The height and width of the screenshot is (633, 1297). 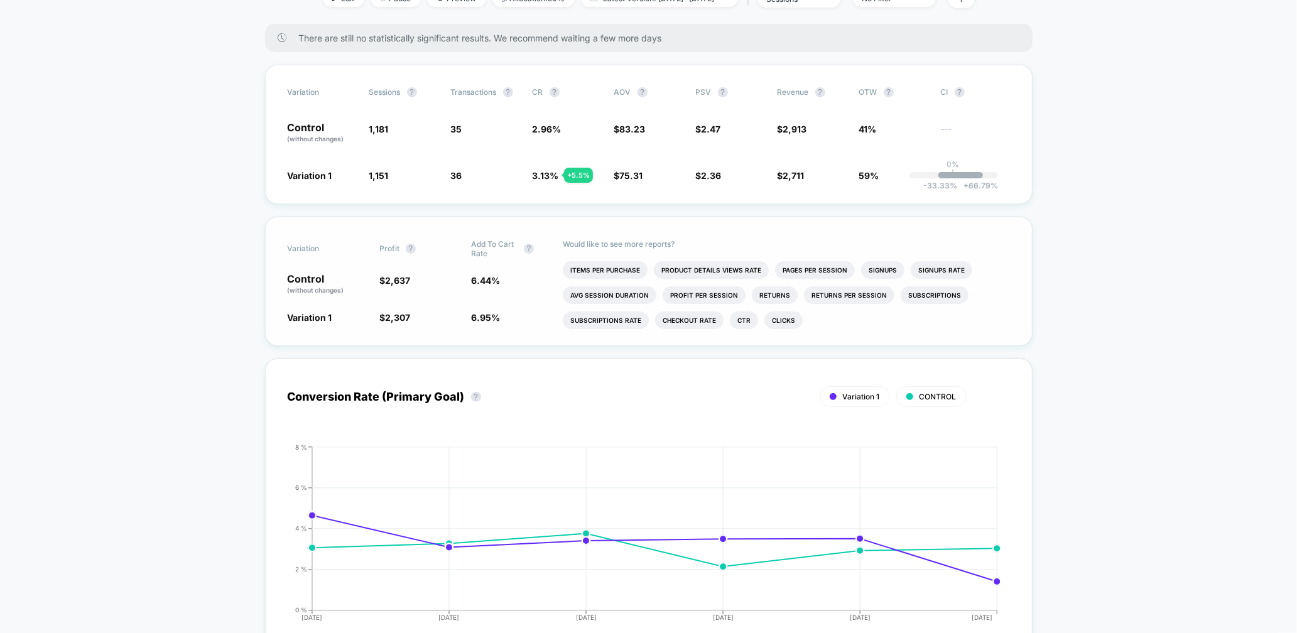 I want to click on span: 2.36, so click(x=712, y=175).